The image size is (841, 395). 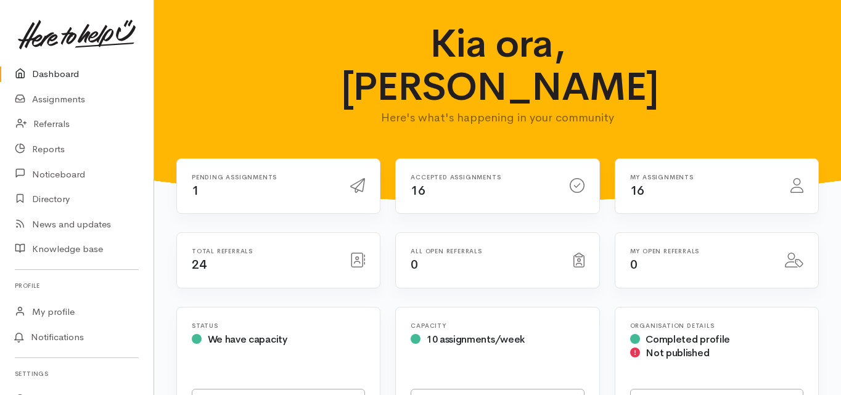 I want to click on span: 10 assignments/week, so click(x=476, y=339).